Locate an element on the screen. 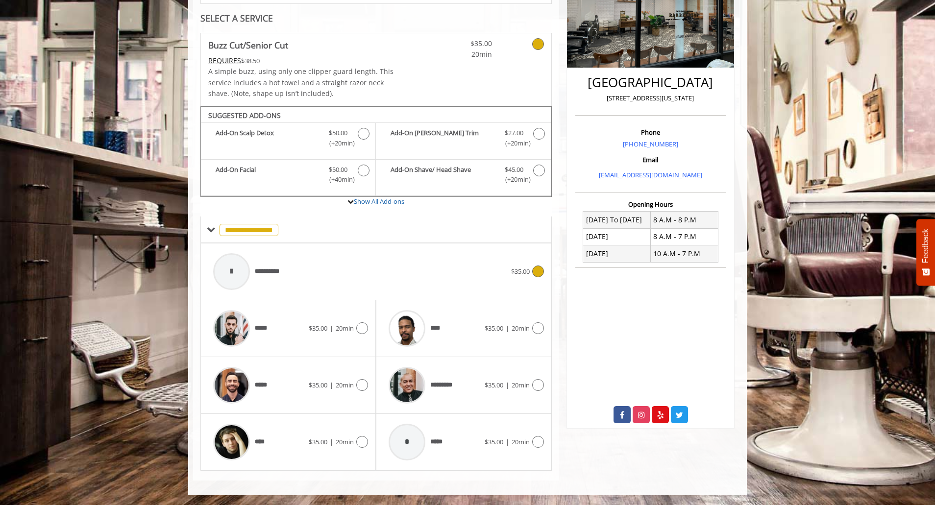  b: SUGGESTED ADD-ONS is located at coordinates (244, 115).